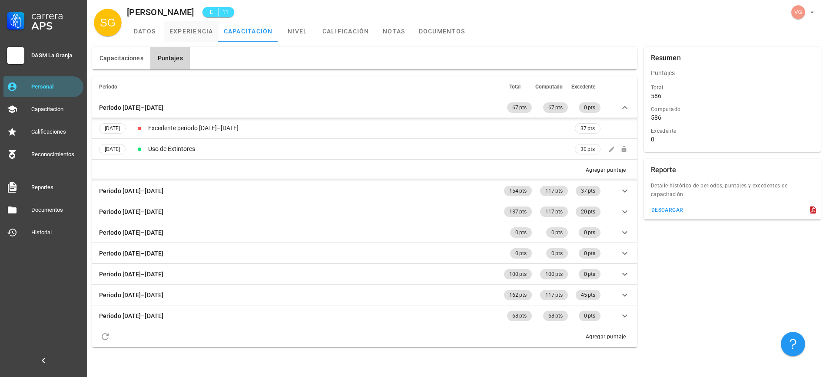  I want to click on span: Computado, so click(549, 87).